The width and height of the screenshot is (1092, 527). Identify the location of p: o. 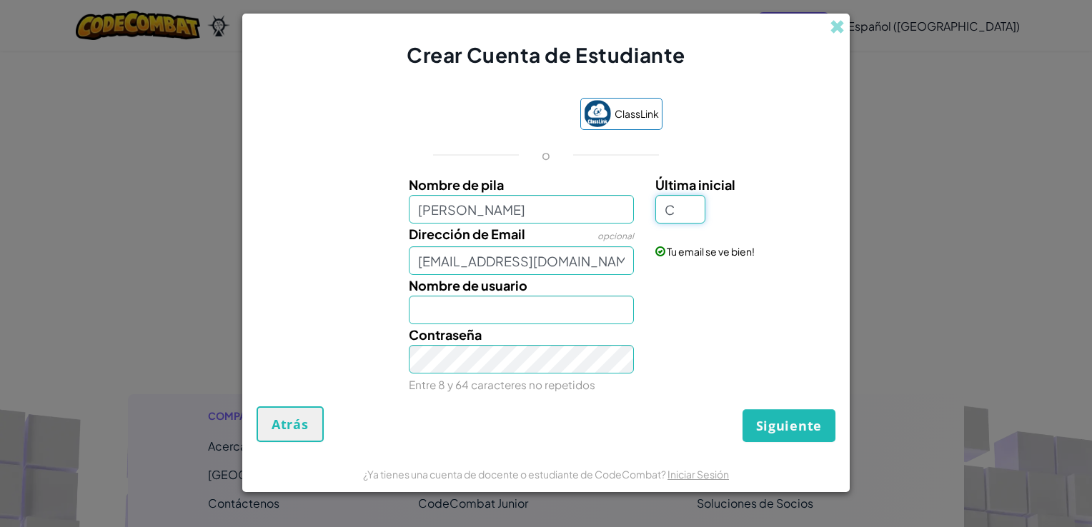
(546, 155).